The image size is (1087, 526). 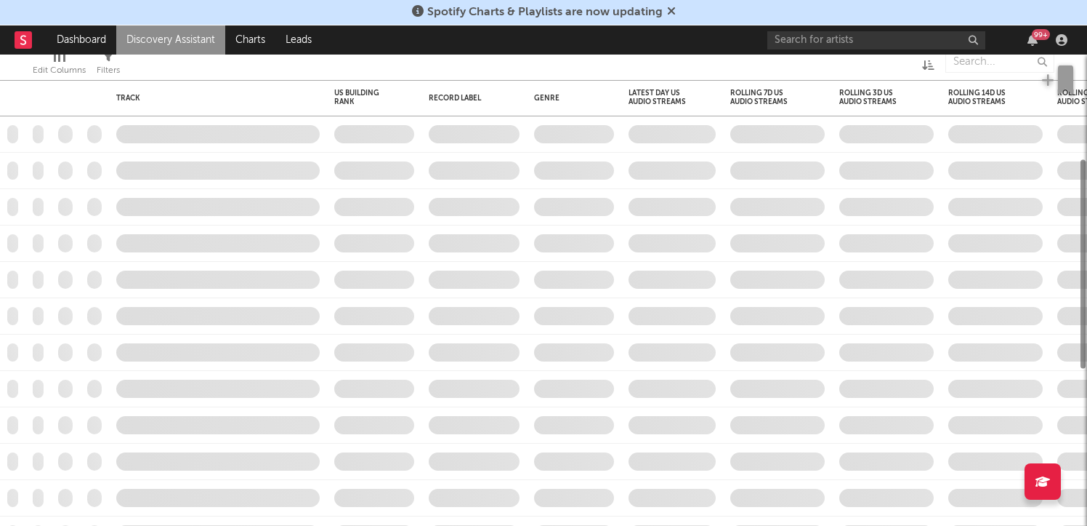 What do you see at coordinates (571, 98) in the screenshot?
I see `div: Genre` at bounding box center [571, 98].